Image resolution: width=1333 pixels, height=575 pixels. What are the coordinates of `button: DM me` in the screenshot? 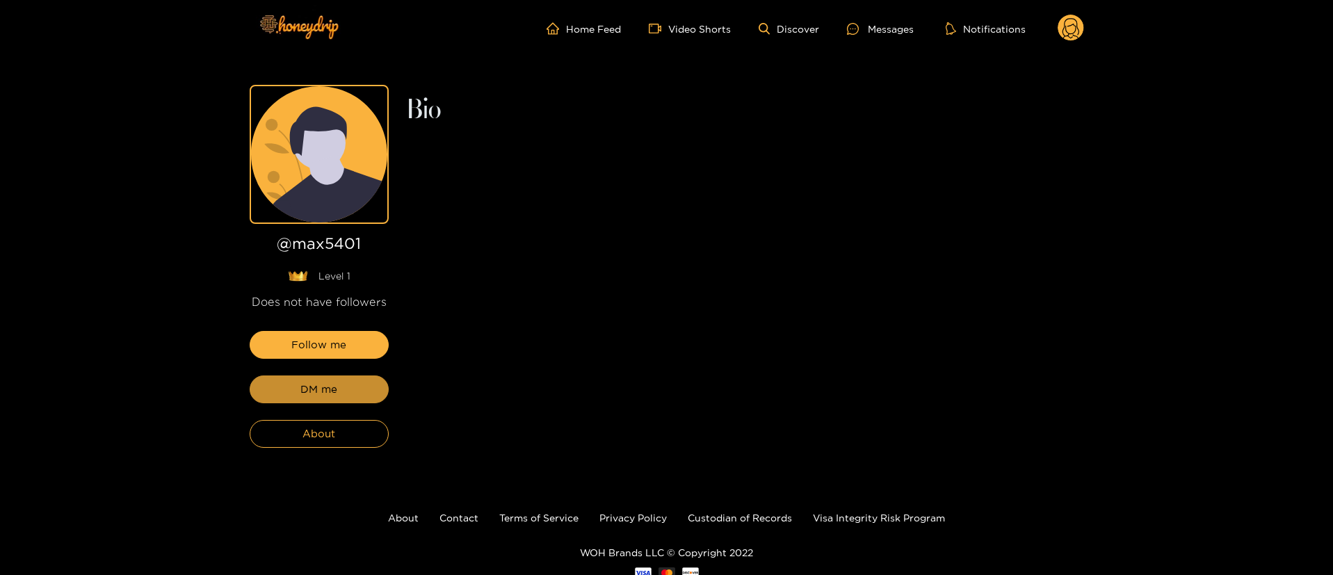 It's located at (319, 390).